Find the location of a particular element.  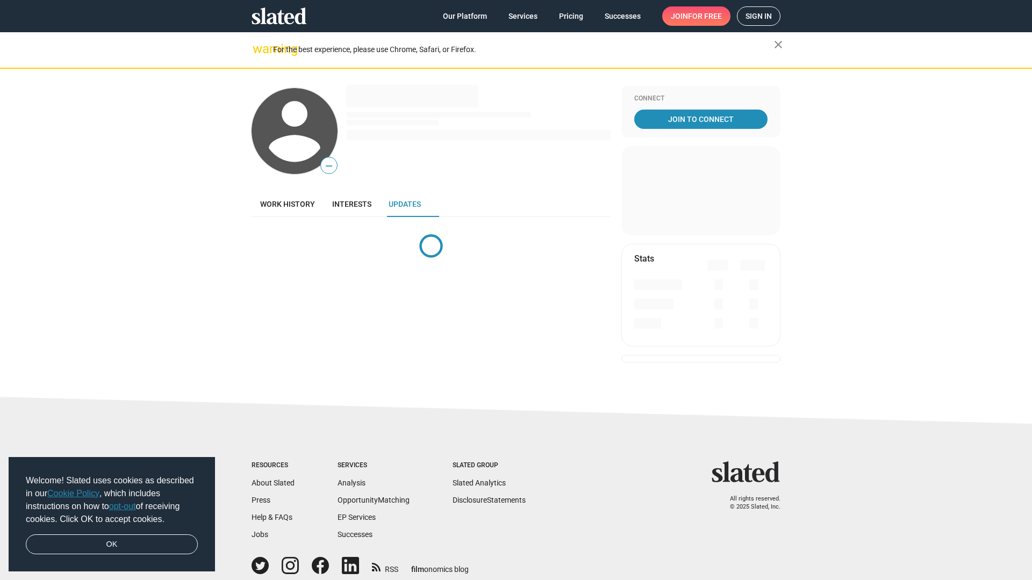

span: Pricing is located at coordinates (571, 16).